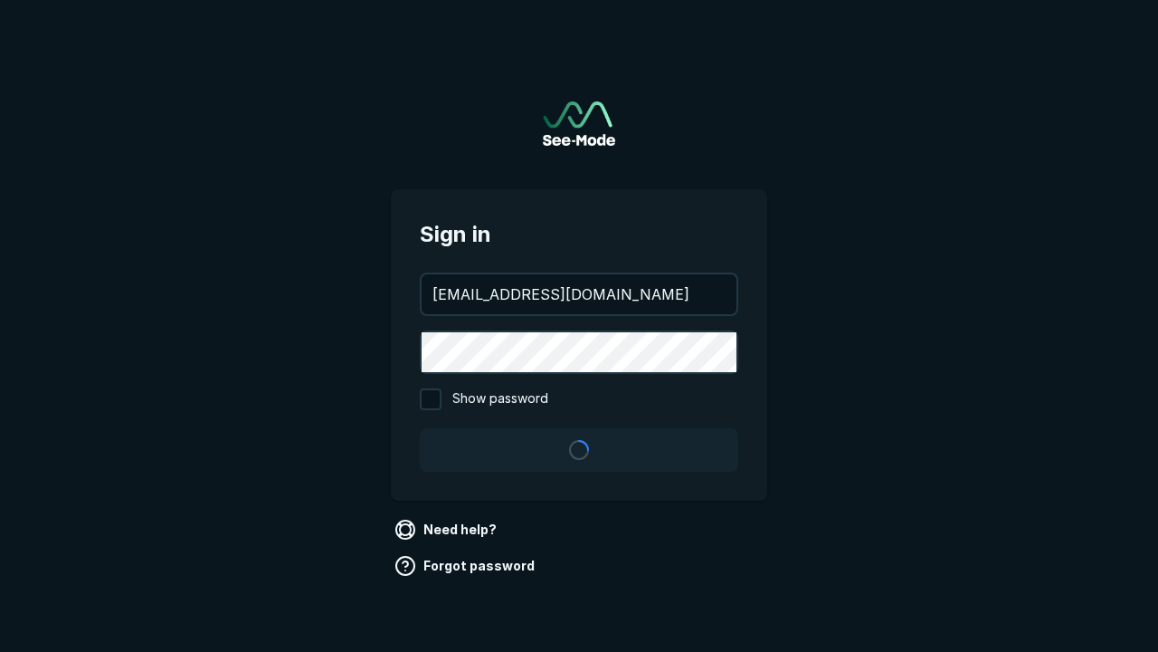 Image resolution: width=1158 pixels, height=652 pixels. What do you see at coordinates (579, 294) in the screenshot?
I see `input: your@email.com` at bounding box center [579, 294].